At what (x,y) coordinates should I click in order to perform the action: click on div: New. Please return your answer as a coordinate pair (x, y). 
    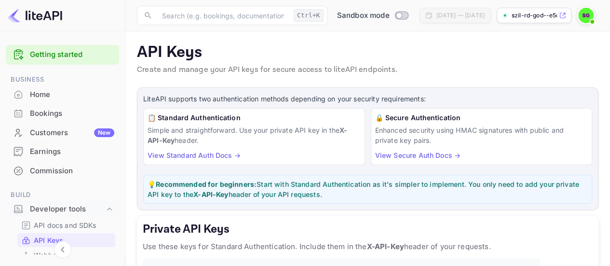
    Looking at the image, I should click on (104, 133).